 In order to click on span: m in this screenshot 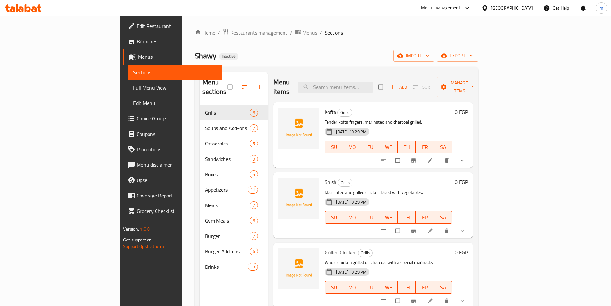, I will do `click(602, 8)`.